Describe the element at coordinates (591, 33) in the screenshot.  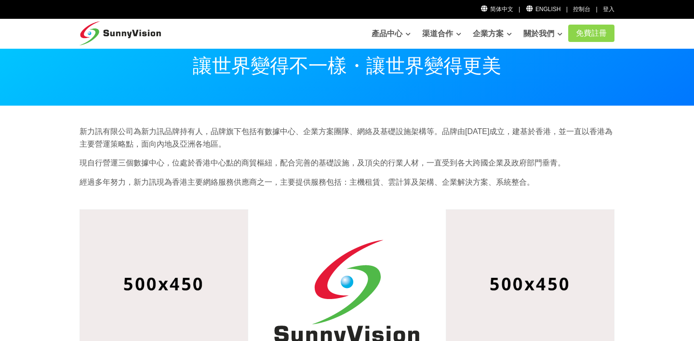
I see `a: 免費註冊` at that location.